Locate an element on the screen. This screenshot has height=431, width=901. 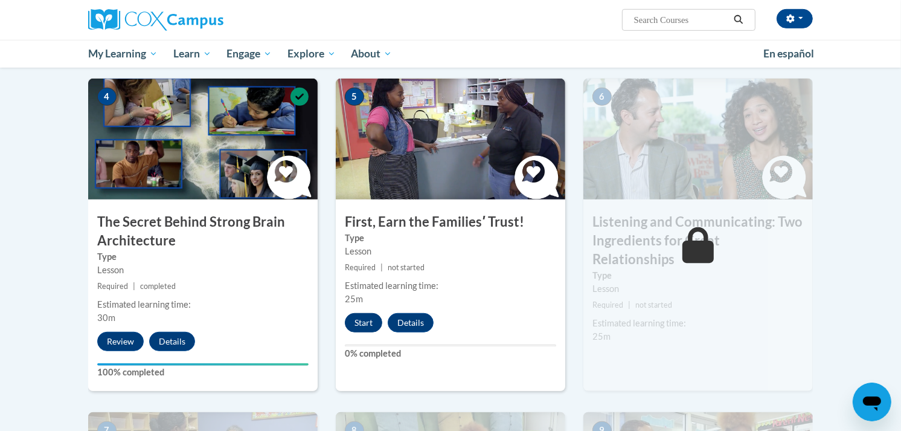
input: Search Courses is located at coordinates (681, 20).